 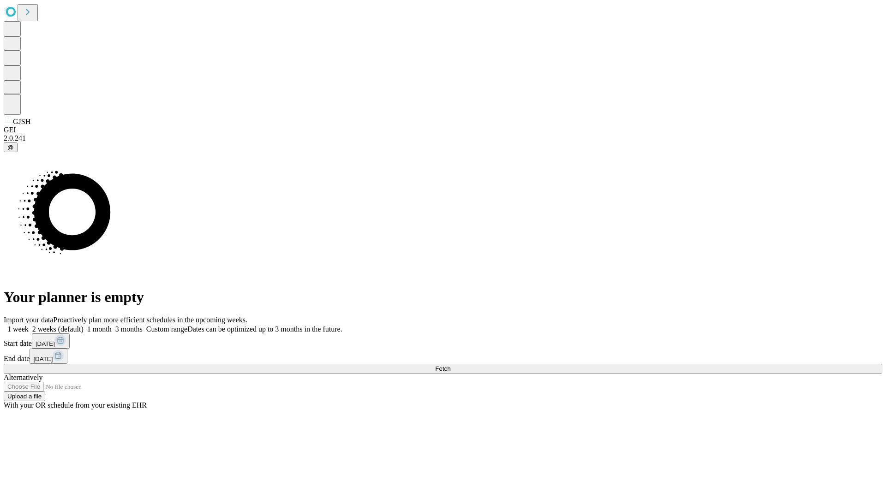 What do you see at coordinates (443, 138) in the screenshot?
I see `div: 2.0.241` at bounding box center [443, 138].